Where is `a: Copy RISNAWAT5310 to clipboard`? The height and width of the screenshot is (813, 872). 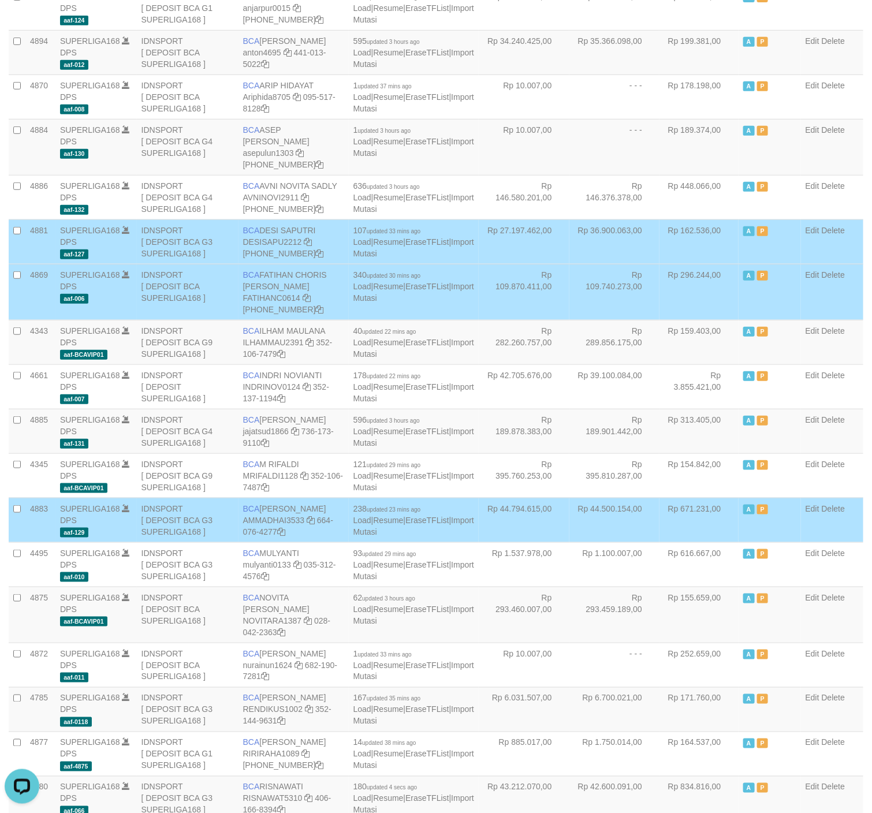
a: Copy RISNAWAT5310 to clipboard is located at coordinates (308, 799).